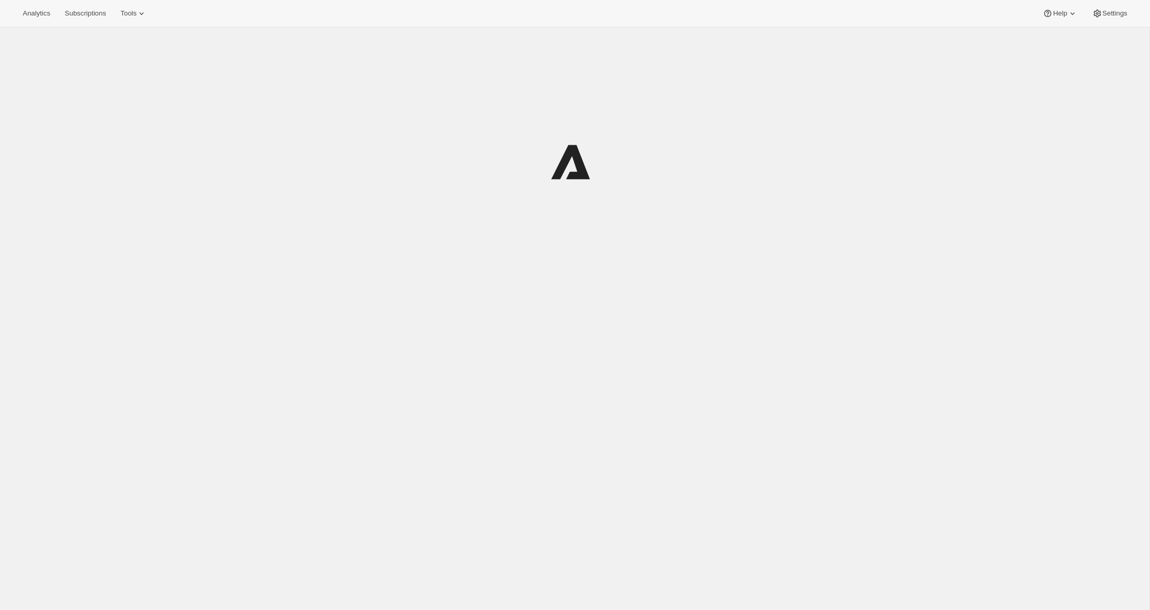  Describe the element at coordinates (36, 13) in the screenshot. I see `button: Analytics` at that location.